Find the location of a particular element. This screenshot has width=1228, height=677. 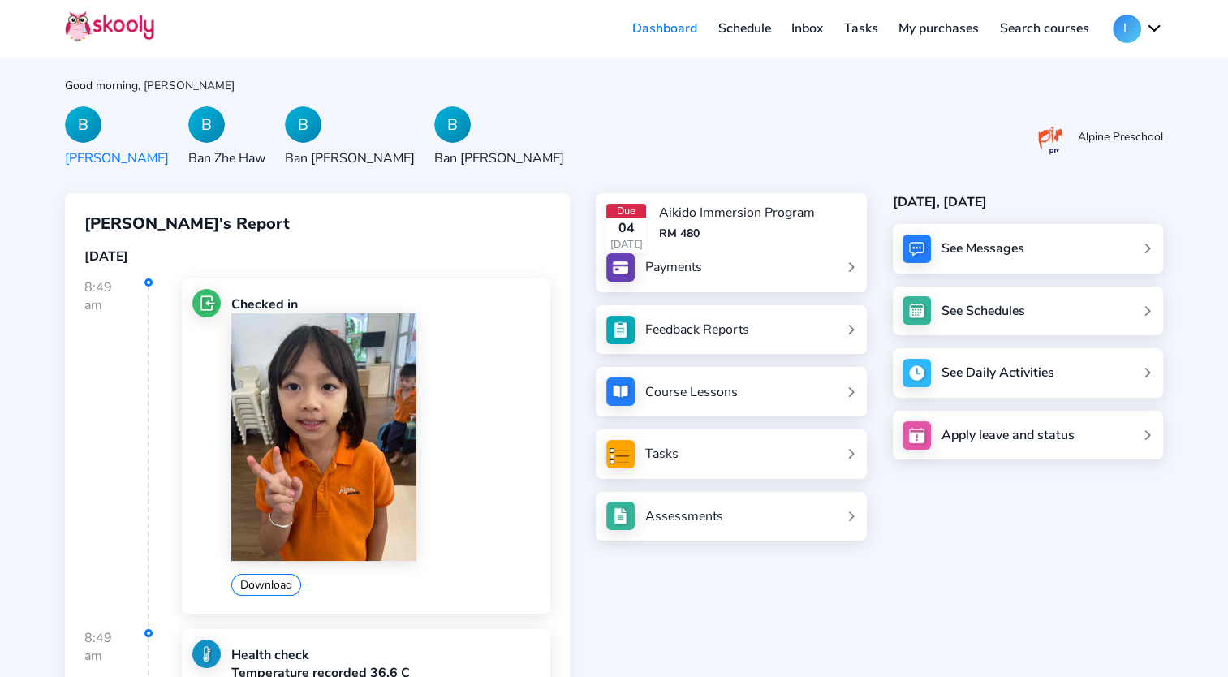

img: payments.jpg is located at coordinates (620, 267).